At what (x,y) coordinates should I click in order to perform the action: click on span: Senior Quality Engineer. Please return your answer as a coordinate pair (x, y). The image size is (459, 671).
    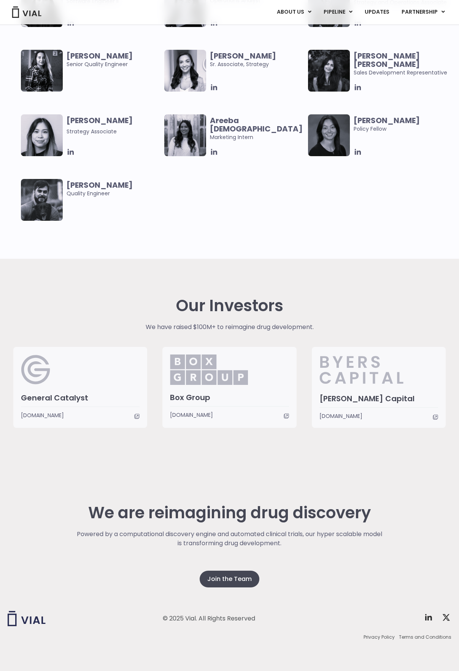
    Looking at the image, I should click on (113, 60).